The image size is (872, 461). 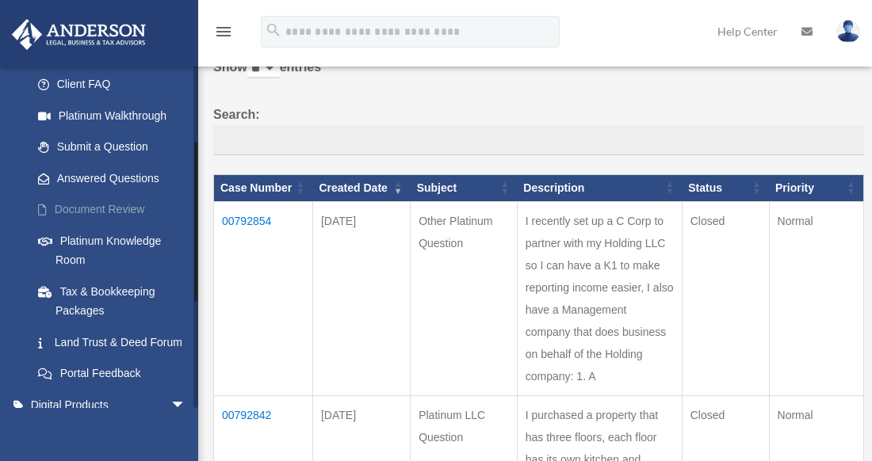 What do you see at coordinates (816, 298) in the screenshot?
I see `td: Normal` at bounding box center [816, 298].